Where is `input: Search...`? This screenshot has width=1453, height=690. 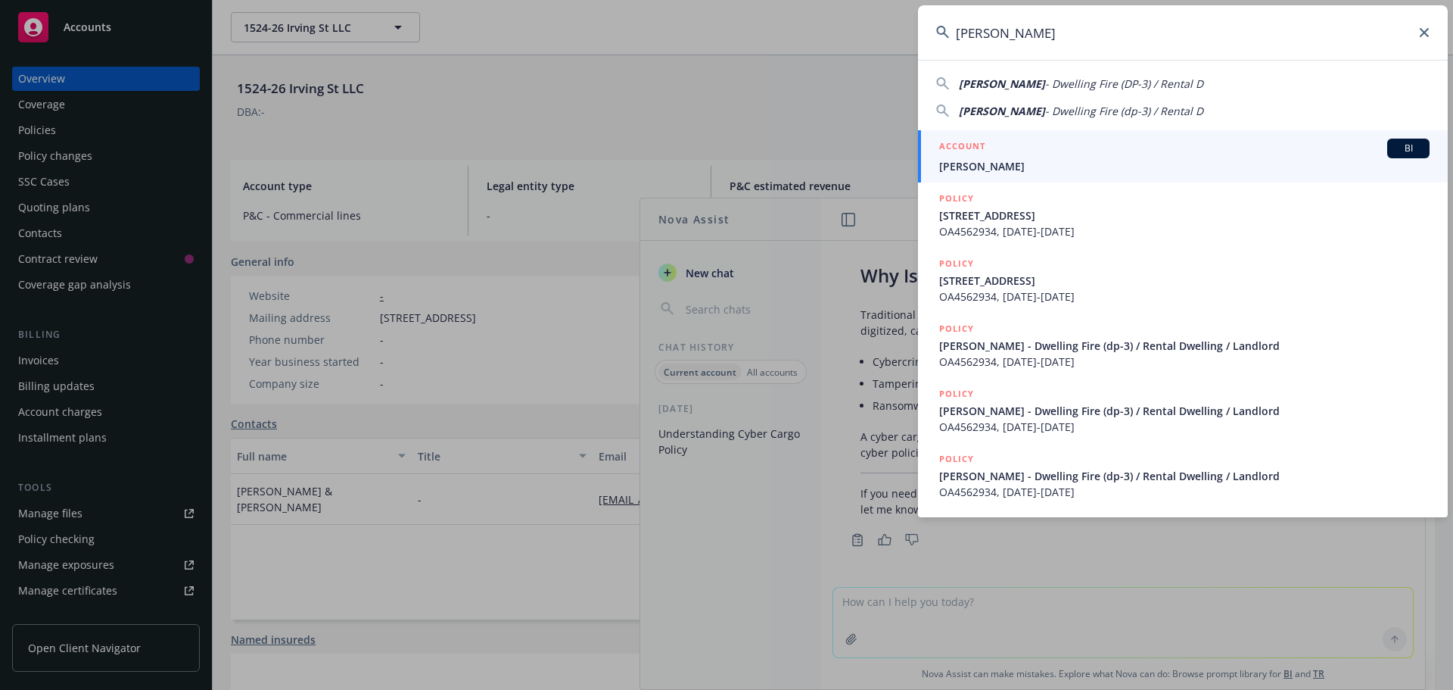
input: Search... is located at coordinates (1183, 33).